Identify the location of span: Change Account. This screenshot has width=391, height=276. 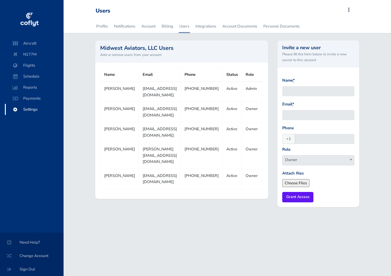
(32, 256).